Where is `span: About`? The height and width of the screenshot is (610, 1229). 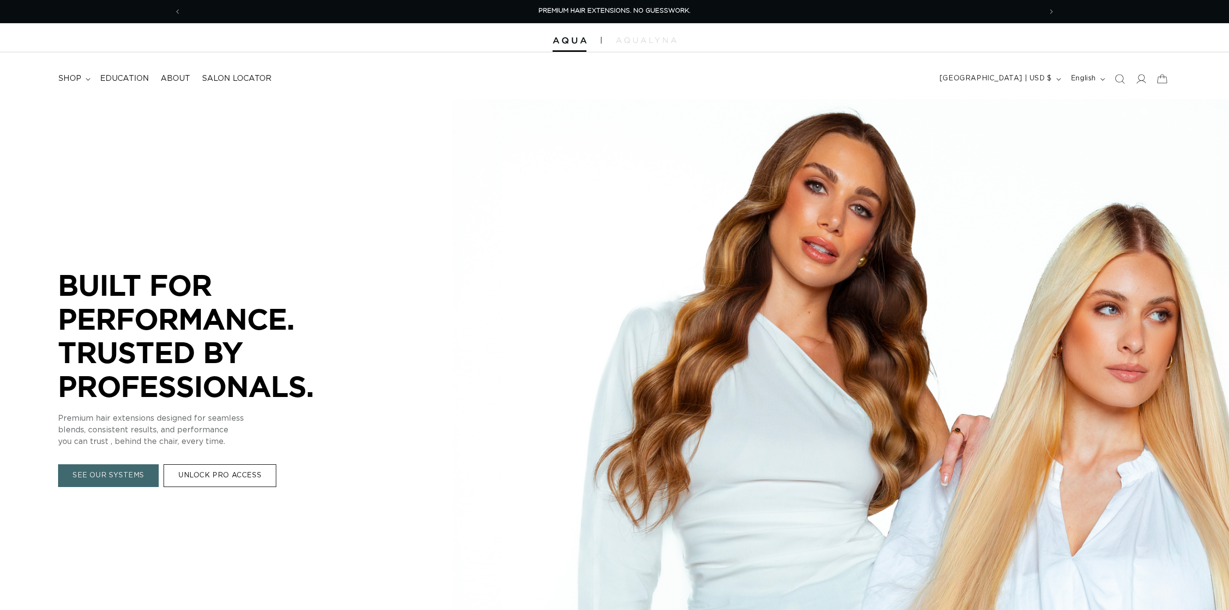
span: About is located at coordinates (175, 78).